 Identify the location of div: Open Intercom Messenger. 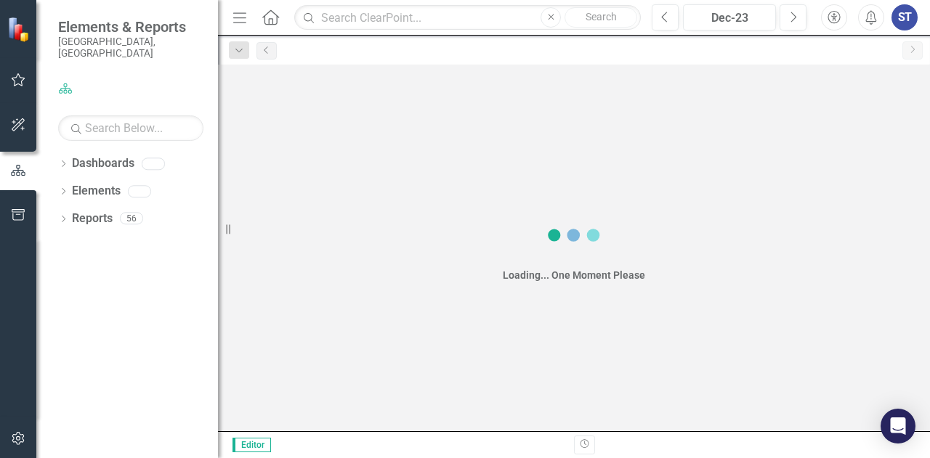
(898, 426).